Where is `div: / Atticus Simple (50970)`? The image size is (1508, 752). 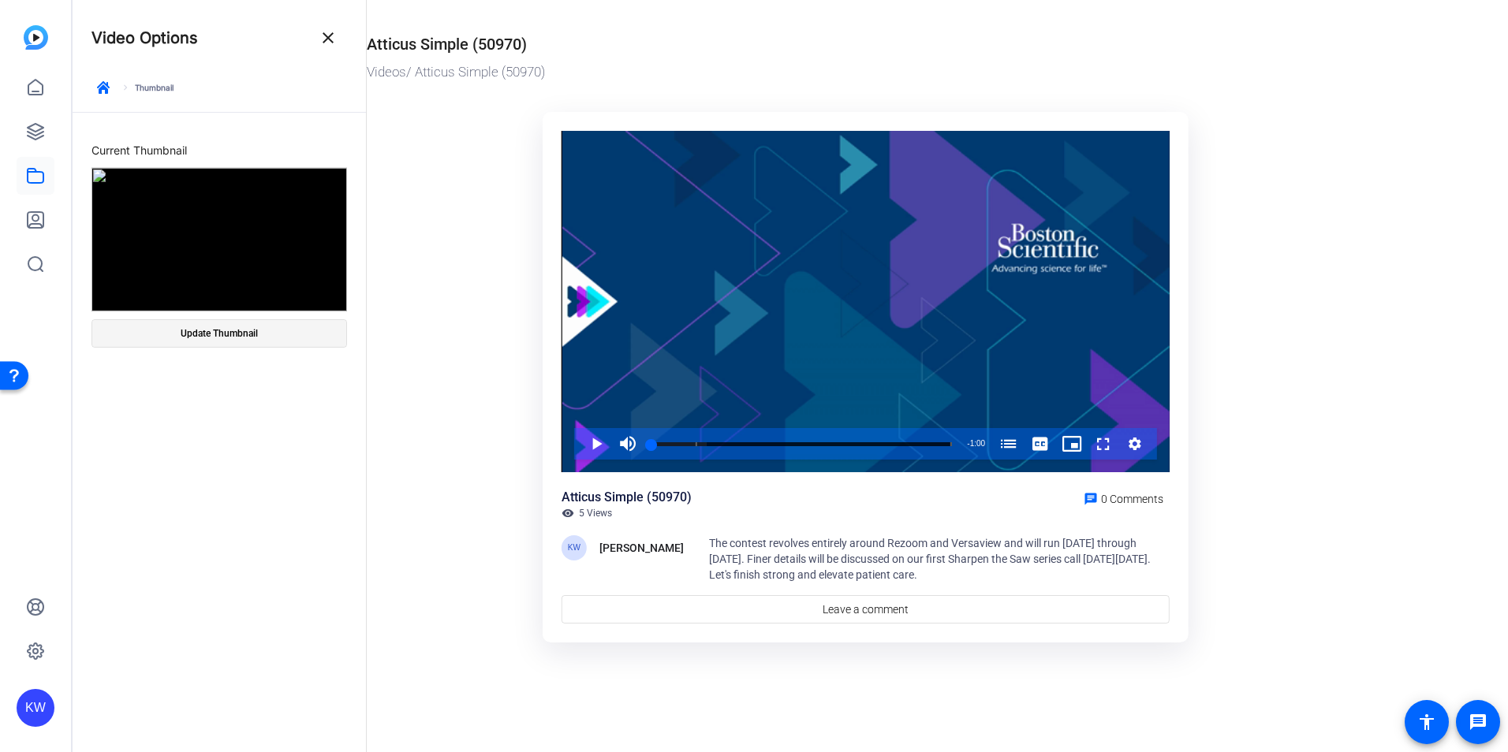
div: / Atticus Simple (50970) is located at coordinates (861, 73).